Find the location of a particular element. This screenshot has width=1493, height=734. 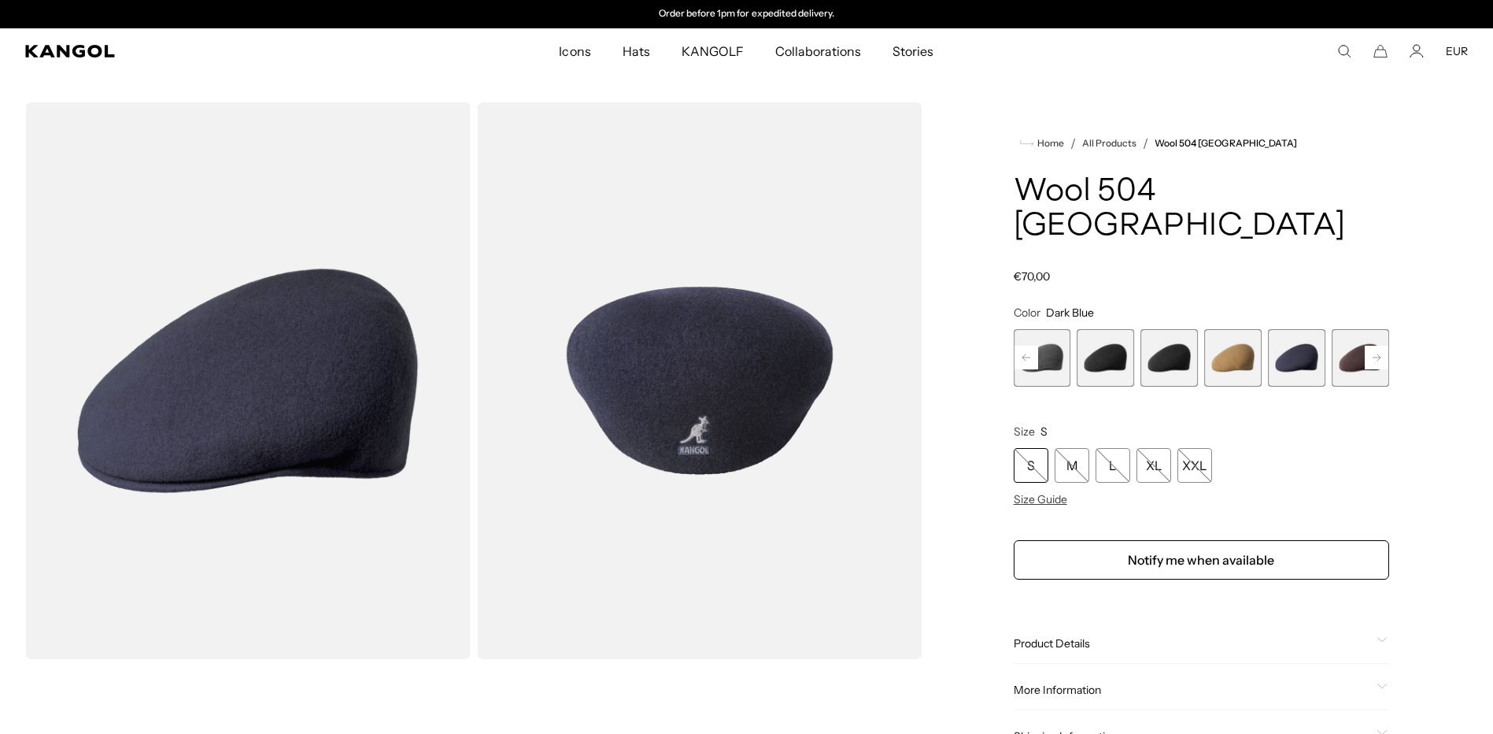

div: 6 of 12 is located at coordinates (1296, 357).